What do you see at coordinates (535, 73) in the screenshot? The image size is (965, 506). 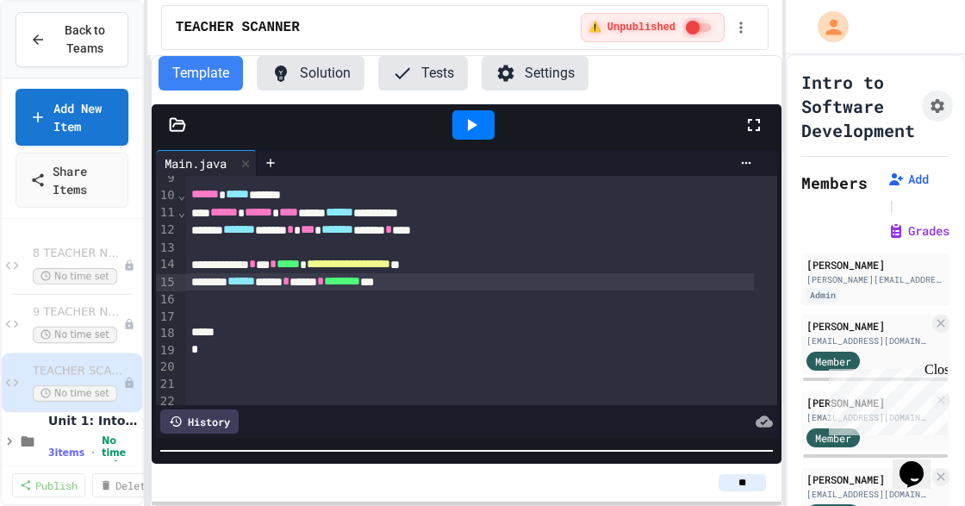 I see `button: Settings` at bounding box center [535, 73].